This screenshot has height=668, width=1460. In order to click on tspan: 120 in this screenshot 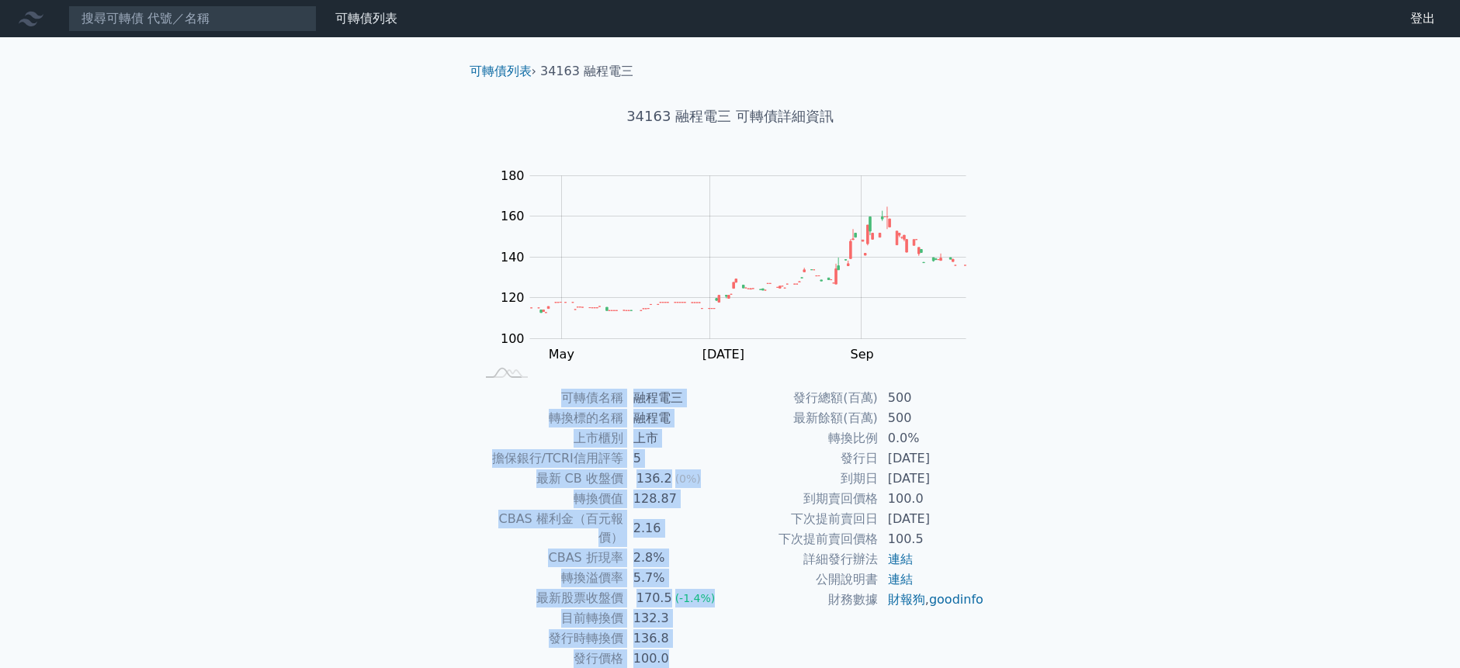, I will do `click(512, 297)`.